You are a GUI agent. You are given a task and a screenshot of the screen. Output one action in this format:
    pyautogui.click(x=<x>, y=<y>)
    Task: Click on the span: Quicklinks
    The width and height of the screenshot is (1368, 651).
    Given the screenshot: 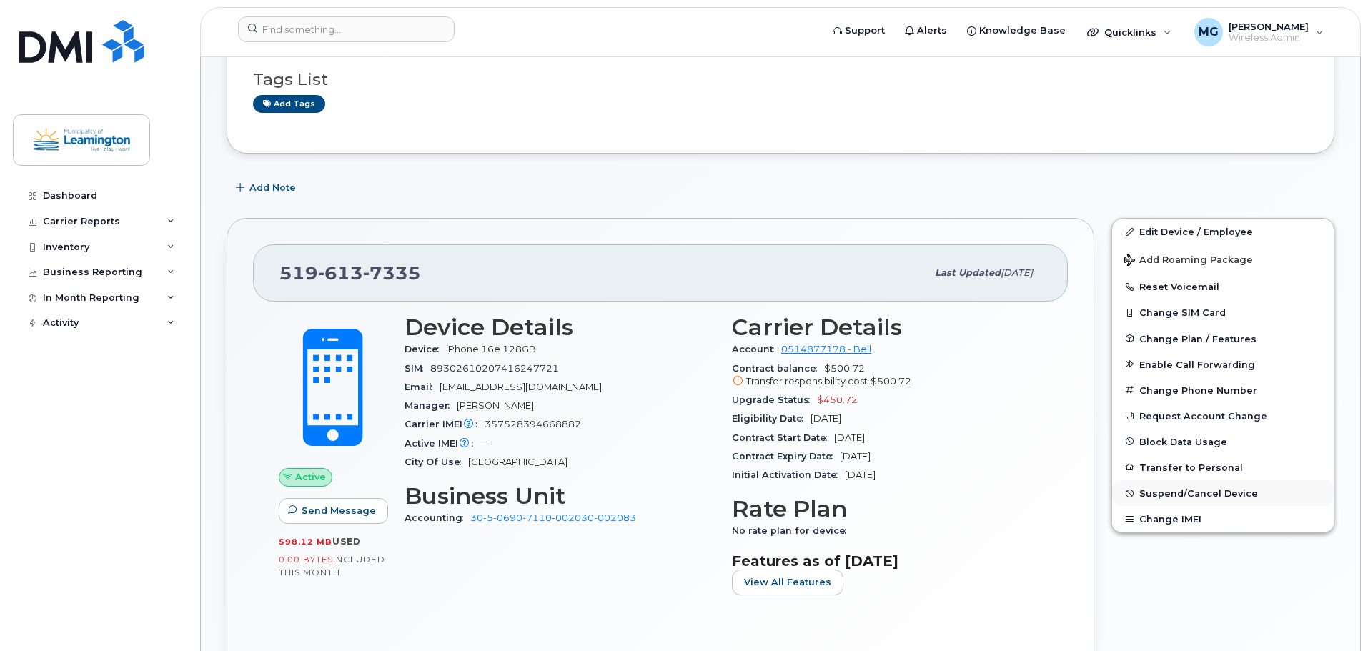 What is the action you would take?
    pyautogui.click(x=1130, y=32)
    